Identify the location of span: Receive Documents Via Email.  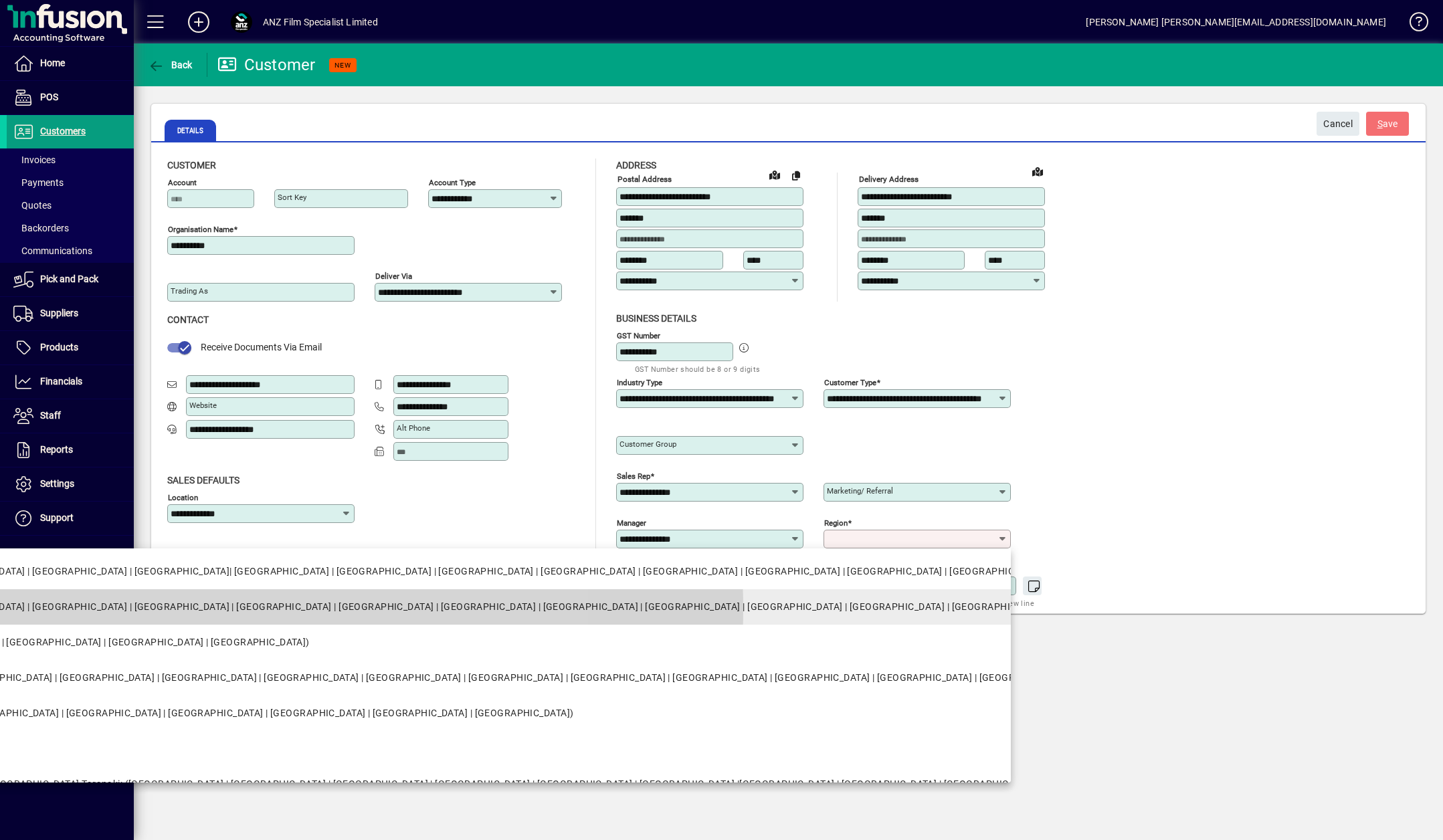
(261, 348).